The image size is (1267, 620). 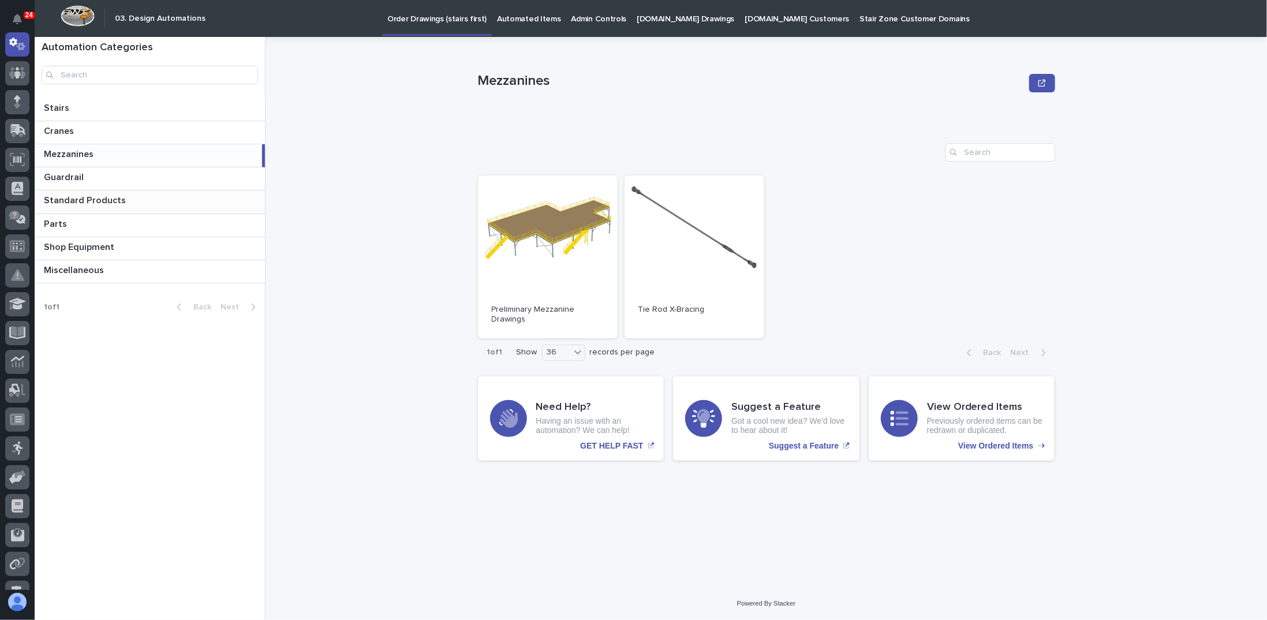 What do you see at coordinates (60, 130) in the screenshot?
I see `p: Cranes` at bounding box center [60, 130].